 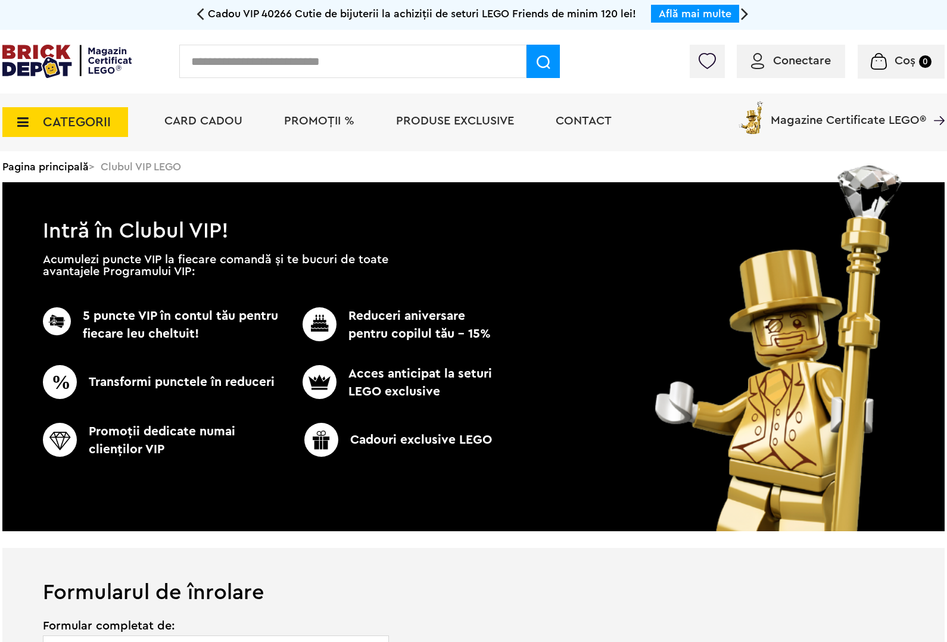 What do you see at coordinates (163, 441) in the screenshot?
I see `p: Promoţii dedicate numai clienţilor VIP` at bounding box center [163, 441].